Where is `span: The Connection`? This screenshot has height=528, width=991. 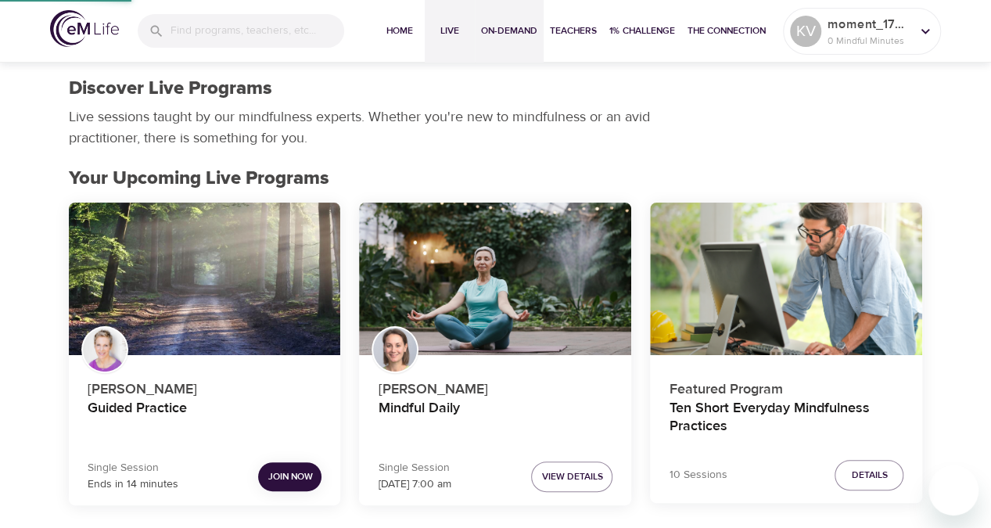 span: The Connection is located at coordinates (726, 30).